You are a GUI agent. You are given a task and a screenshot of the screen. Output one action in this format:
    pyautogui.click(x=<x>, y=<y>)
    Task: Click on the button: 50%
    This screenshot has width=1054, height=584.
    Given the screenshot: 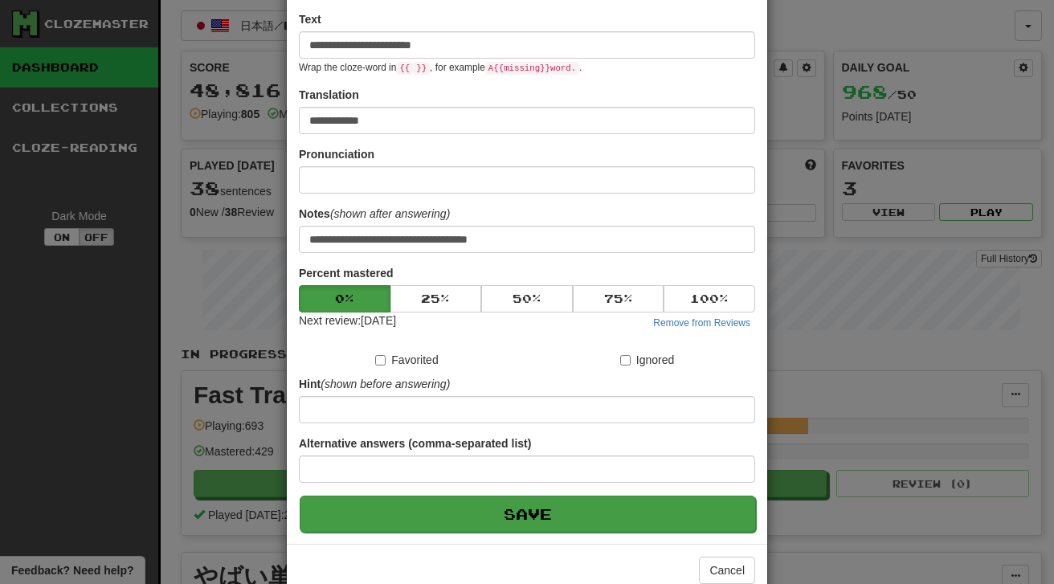 What is the action you would take?
    pyautogui.click(x=527, y=299)
    